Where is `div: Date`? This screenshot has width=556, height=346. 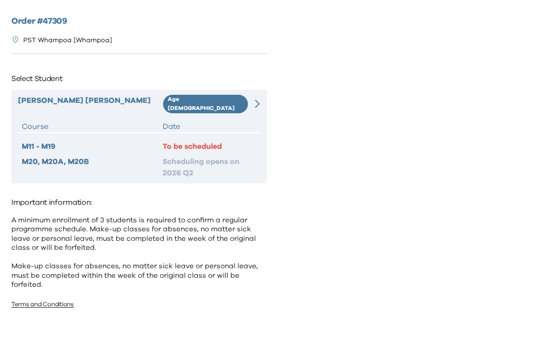 div: Date is located at coordinates (210, 127).